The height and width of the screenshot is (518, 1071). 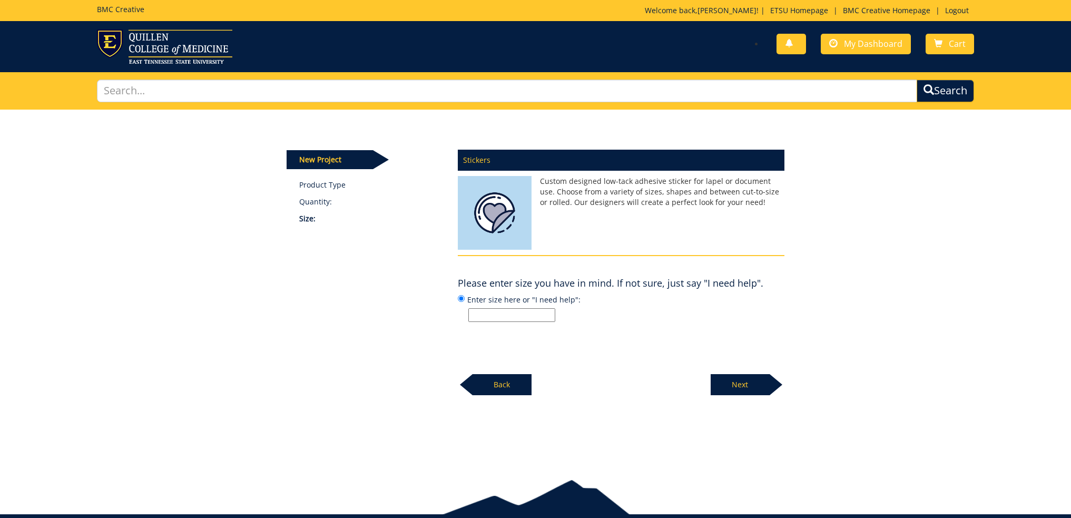 I want to click on h5: BMC Creative, so click(x=121, y=9).